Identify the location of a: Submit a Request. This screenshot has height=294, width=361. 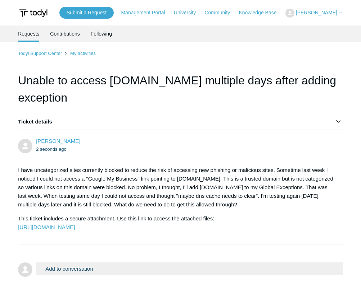
(86, 13).